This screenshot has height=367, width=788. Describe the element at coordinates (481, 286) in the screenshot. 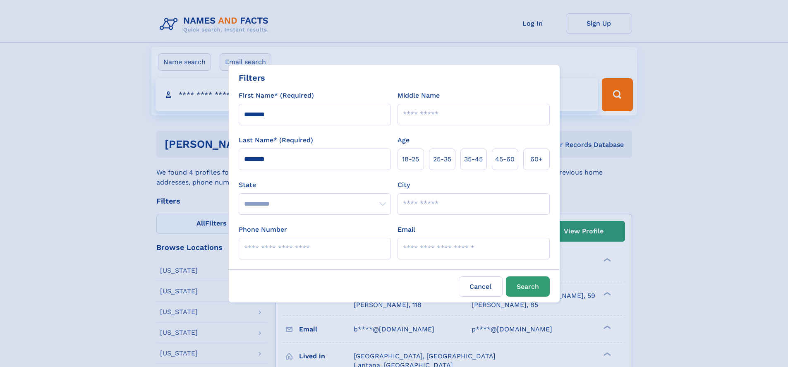

I see `label: Cancel` at that location.